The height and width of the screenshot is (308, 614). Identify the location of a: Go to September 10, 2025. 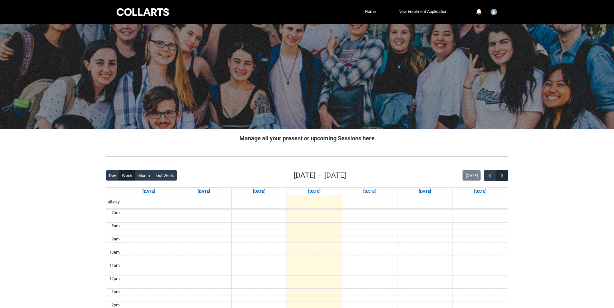
(314, 192).